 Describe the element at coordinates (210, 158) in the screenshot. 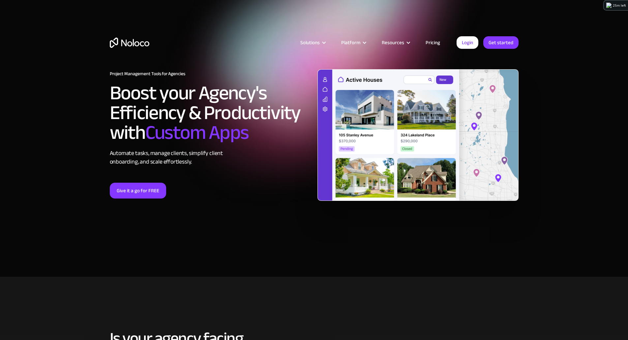

I see `div: Automate tasks, manage clients, simplify client onboarding, and scale effortlessly.` at that location.